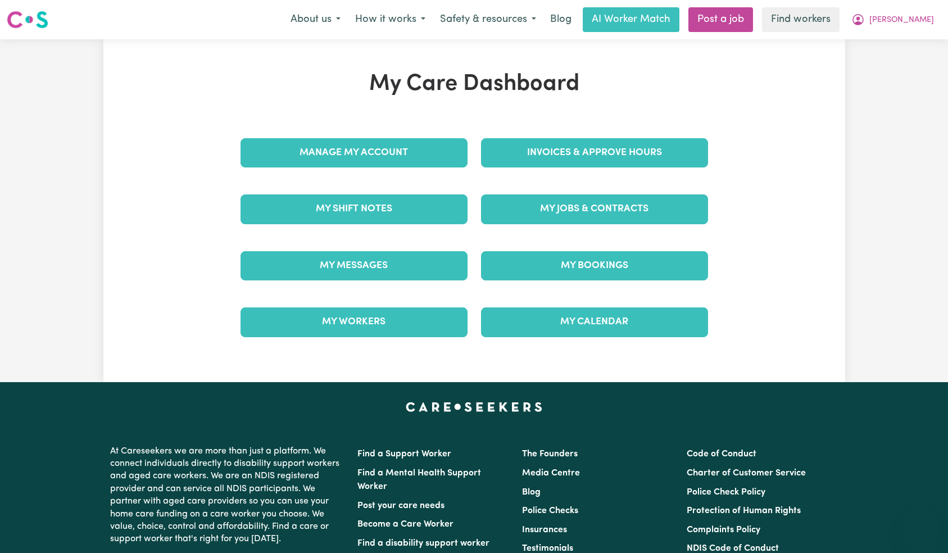 This screenshot has height=553, width=948. What do you see at coordinates (549, 454) in the screenshot?
I see `a: The Founders` at bounding box center [549, 454].